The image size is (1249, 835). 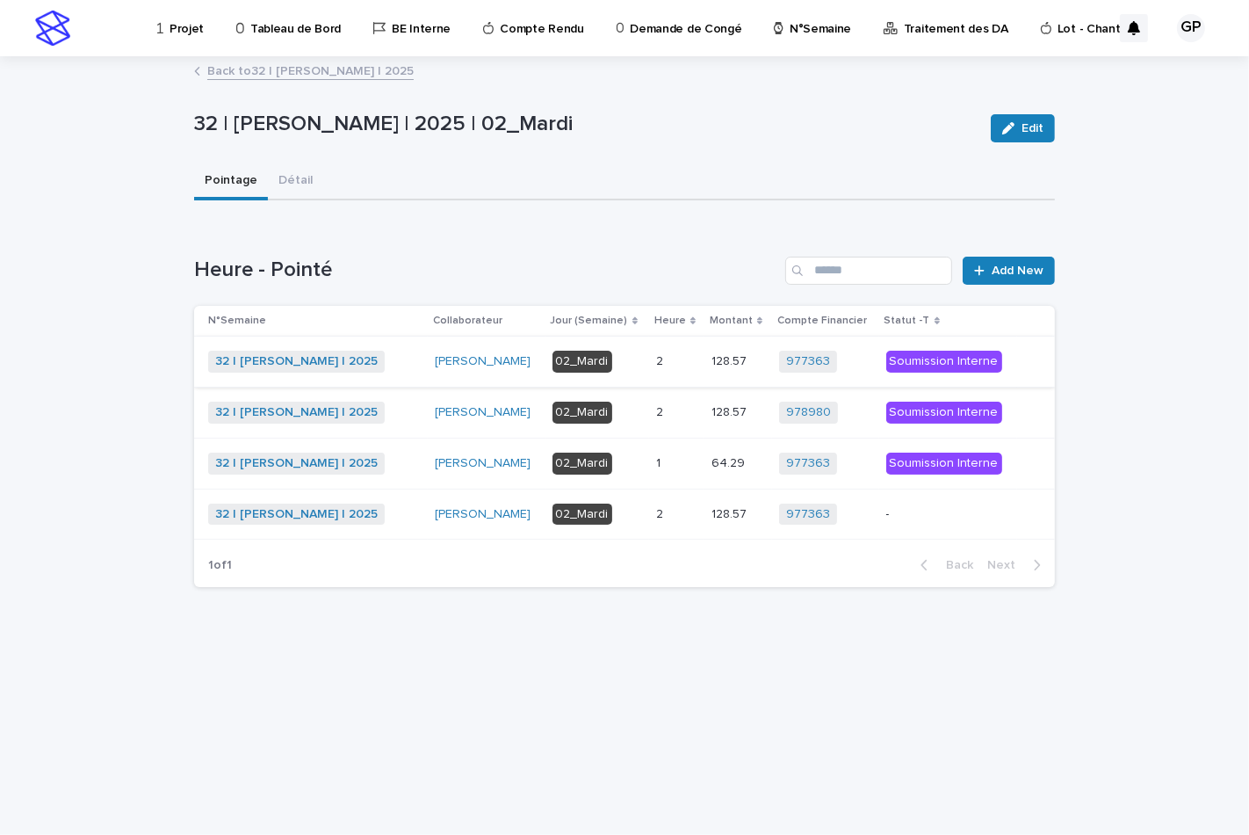 What do you see at coordinates (954, 565) in the screenshot?
I see `span: Back` at bounding box center [954, 565].